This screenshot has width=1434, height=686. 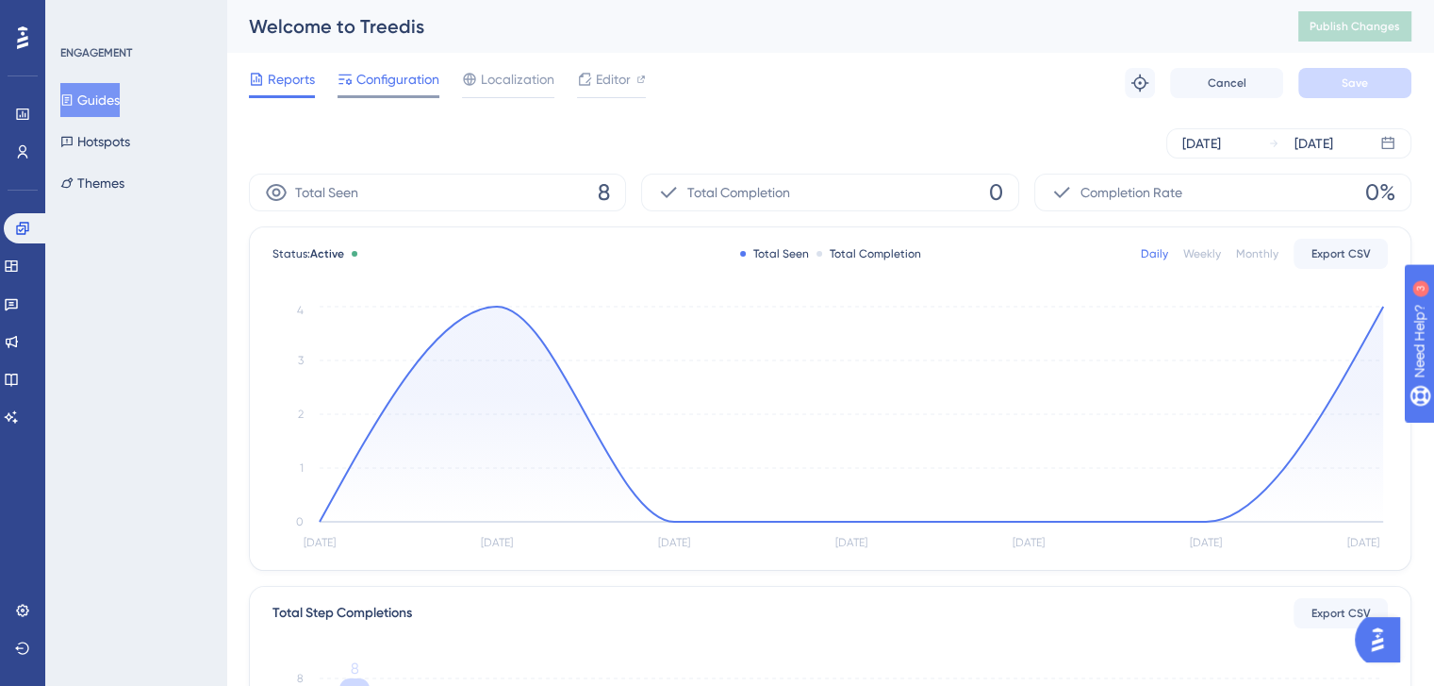 What do you see at coordinates (518, 79) in the screenshot?
I see `span: Localization` at bounding box center [518, 79].